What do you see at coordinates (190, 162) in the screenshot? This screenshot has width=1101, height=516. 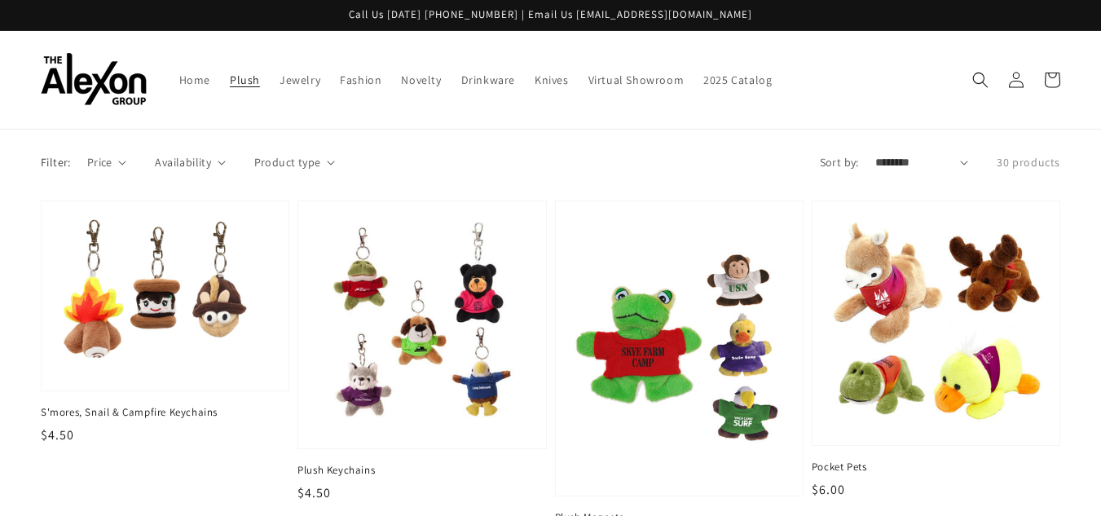 I see `summary: Availability` at bounding box center [190, 162].